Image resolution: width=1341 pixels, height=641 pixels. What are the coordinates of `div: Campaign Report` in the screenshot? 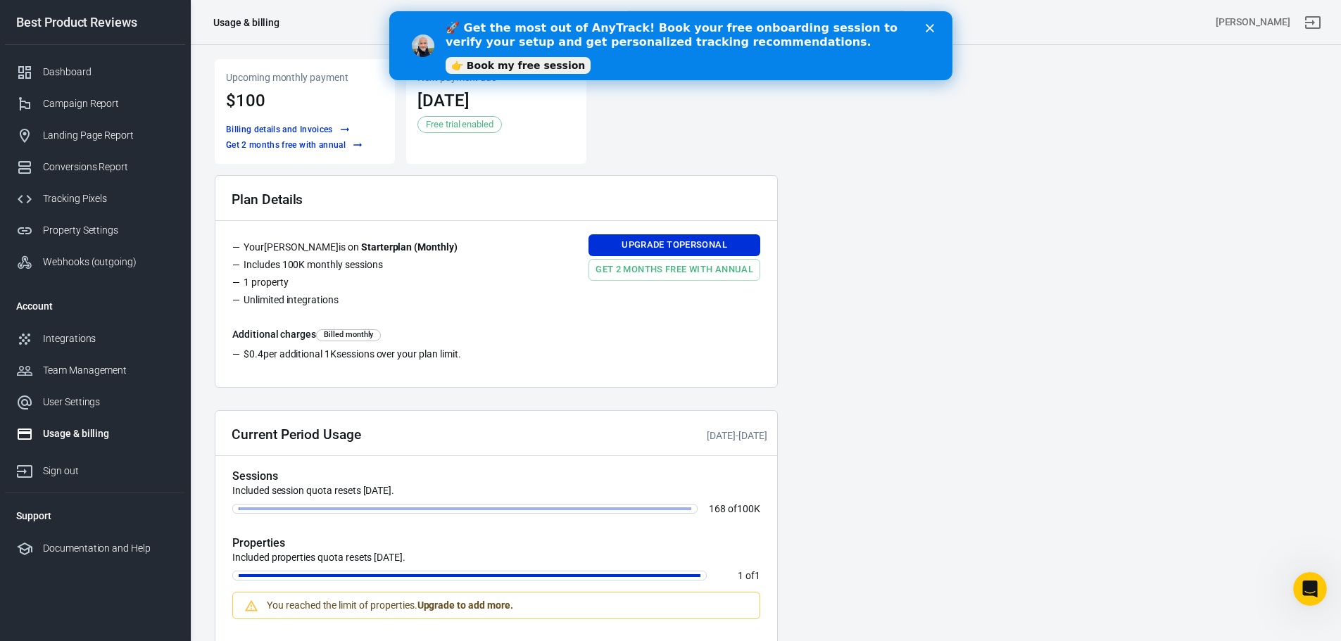 It's located at (108, 103).